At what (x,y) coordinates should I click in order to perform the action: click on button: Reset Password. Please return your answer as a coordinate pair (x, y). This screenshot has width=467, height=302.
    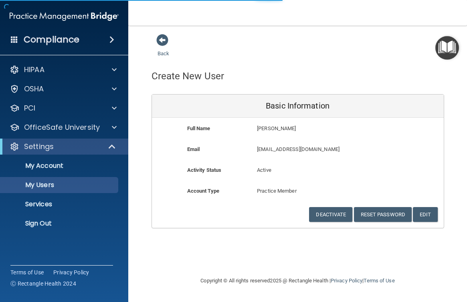
    Looking at the image, I should click on (383, 215).